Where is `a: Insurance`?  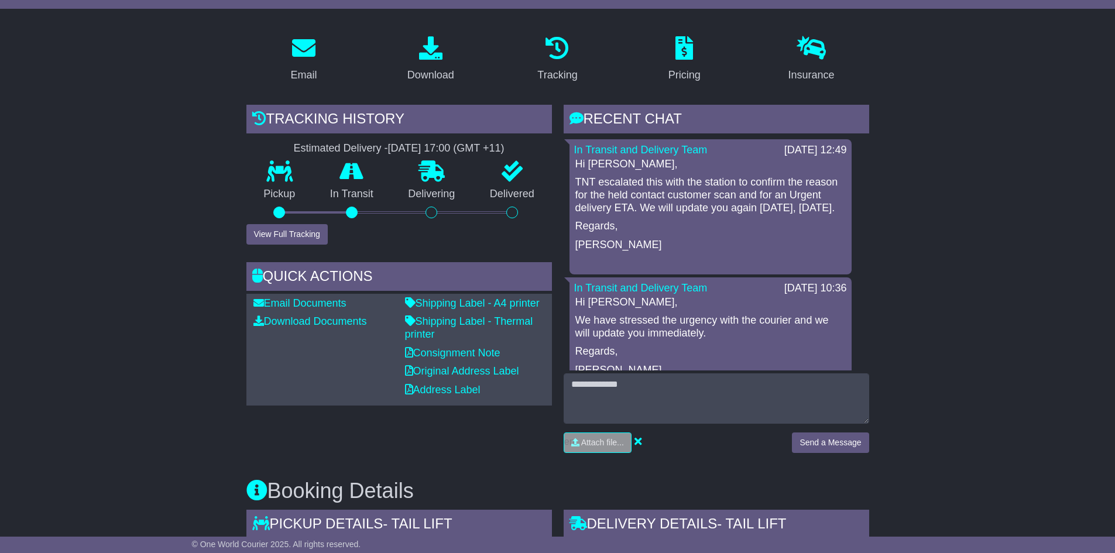
a: Insurance is located at coordinates (811, 60).